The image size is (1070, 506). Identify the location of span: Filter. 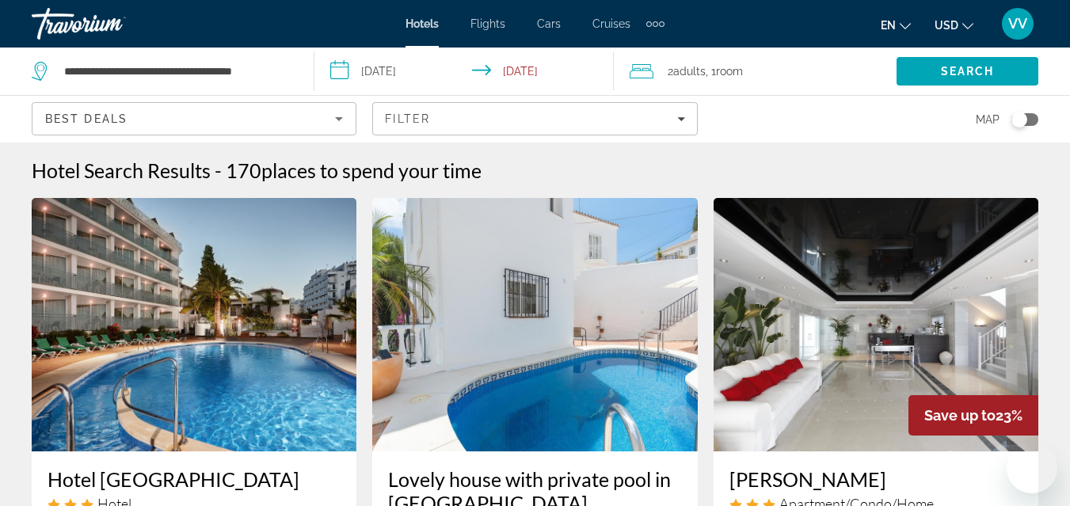
(407, 119).